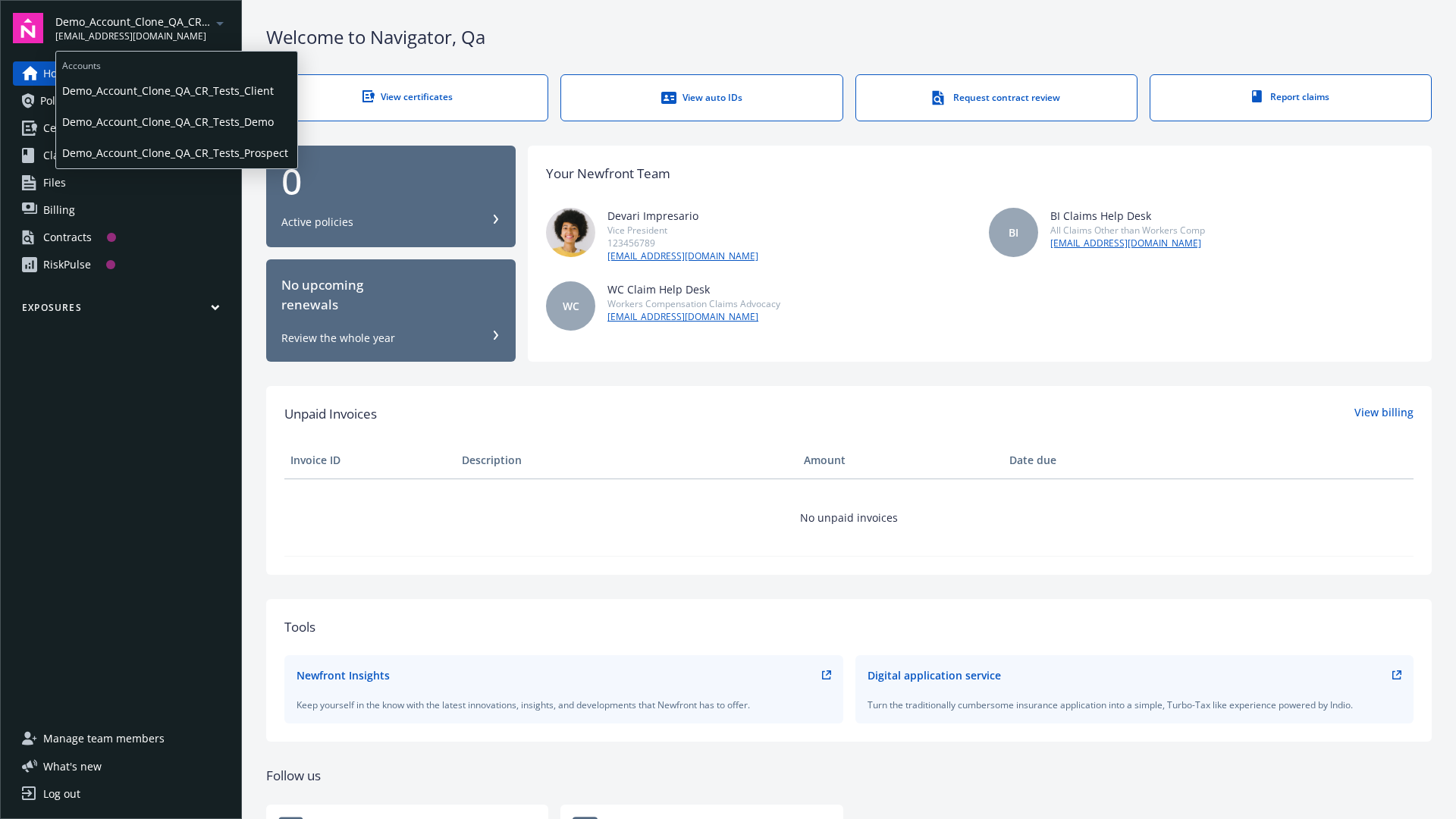 Image resolution: width=1456 pixels, height=819 pixels. Describe the element at coordinates (682, 243) in the screenshot. I see `div: 123456789` at that location.